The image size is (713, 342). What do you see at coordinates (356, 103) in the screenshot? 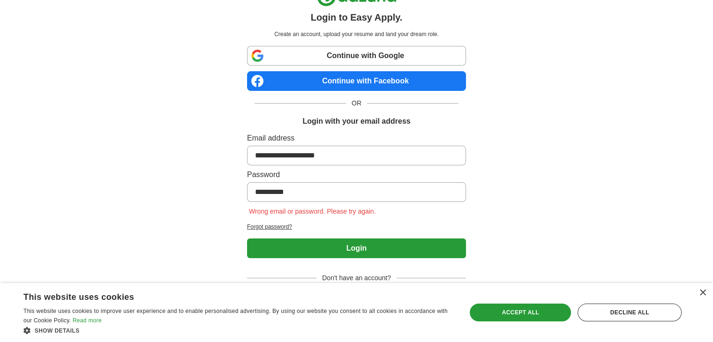
I see `span: OR` at bounding box center [356, 103].